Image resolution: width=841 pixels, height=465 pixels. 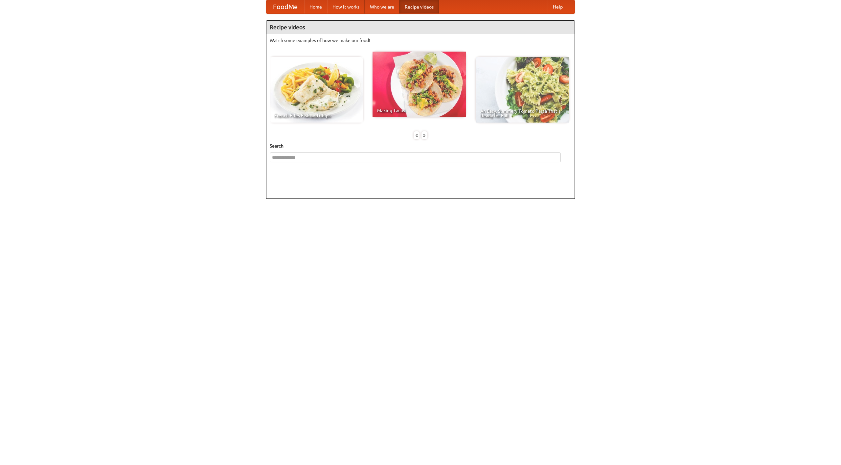 What do you see at coordinates (522, 113) in the screenshot?
I see `span: An Easy, Summery Tomato Pasta That's Ready for Fall` at bounding box center [522, 113].